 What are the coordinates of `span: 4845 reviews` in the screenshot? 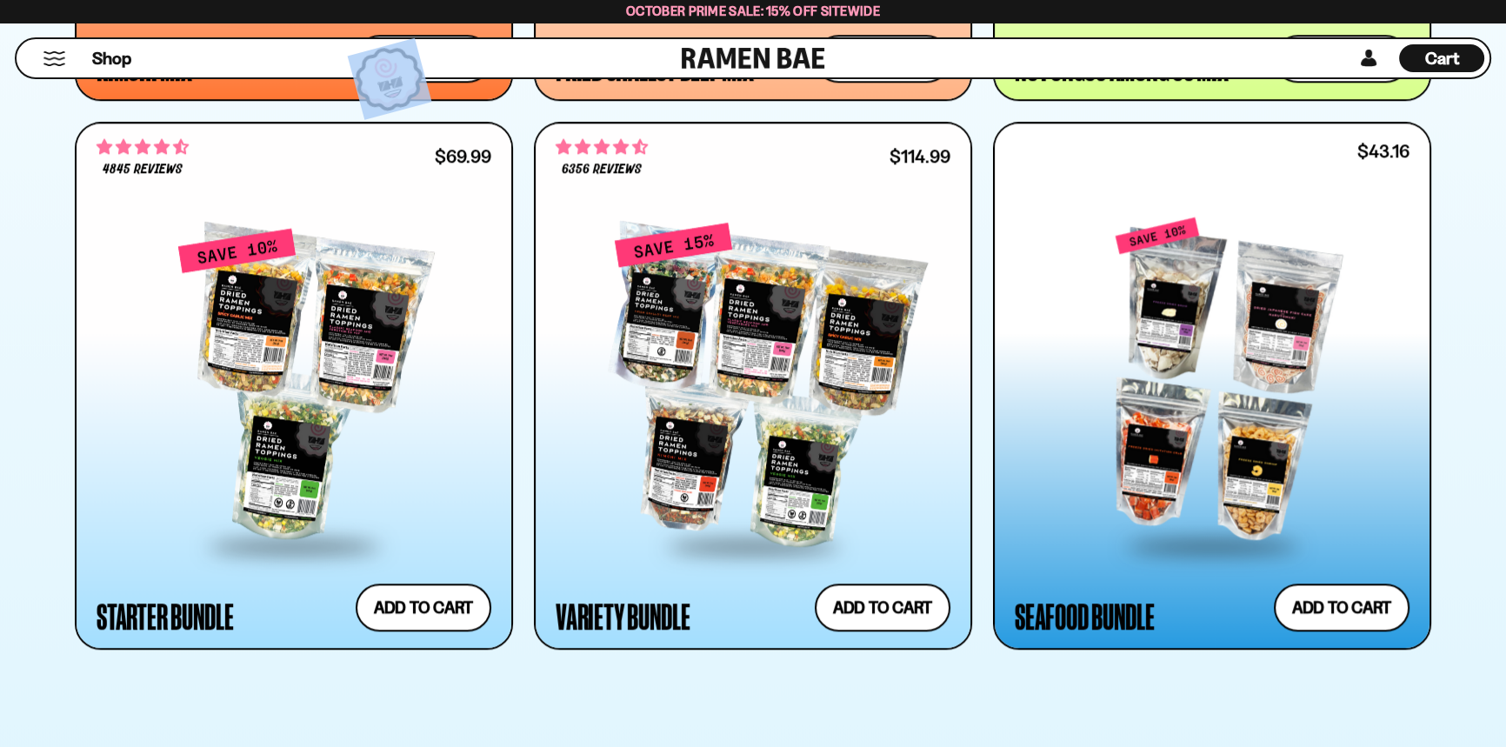 It's located at (143, 170).